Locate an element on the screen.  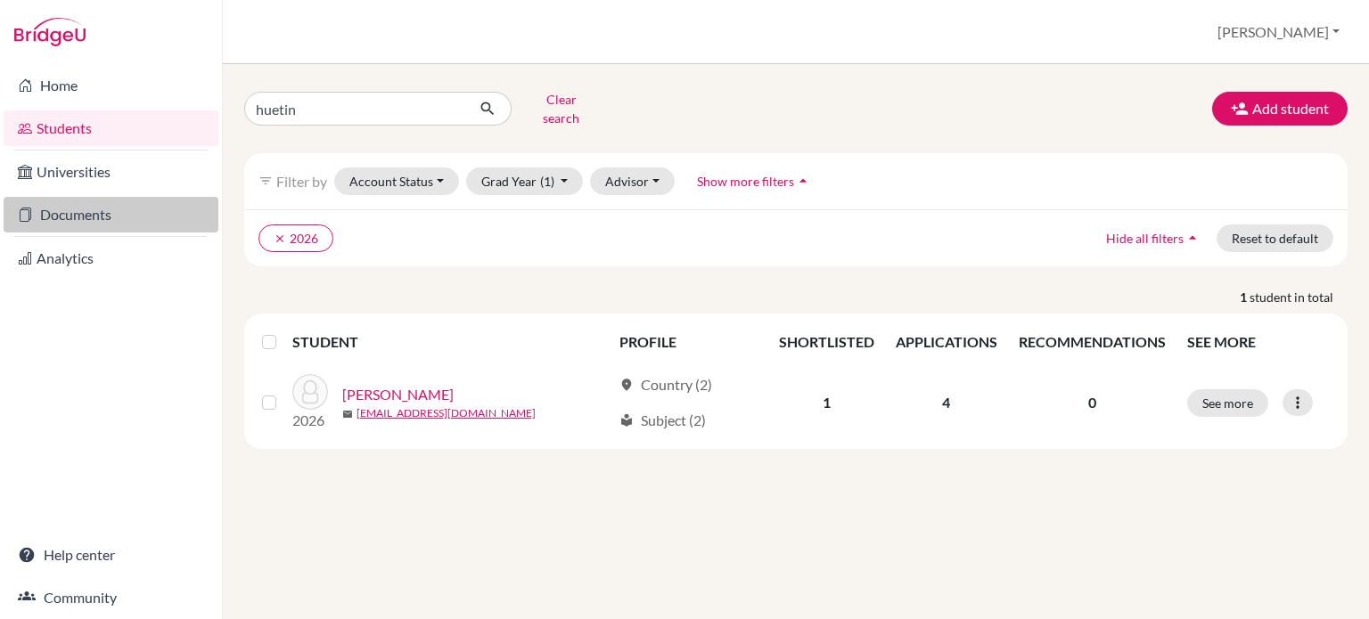
img: Hueting, Adriaan is located at coordinates (310, 392).